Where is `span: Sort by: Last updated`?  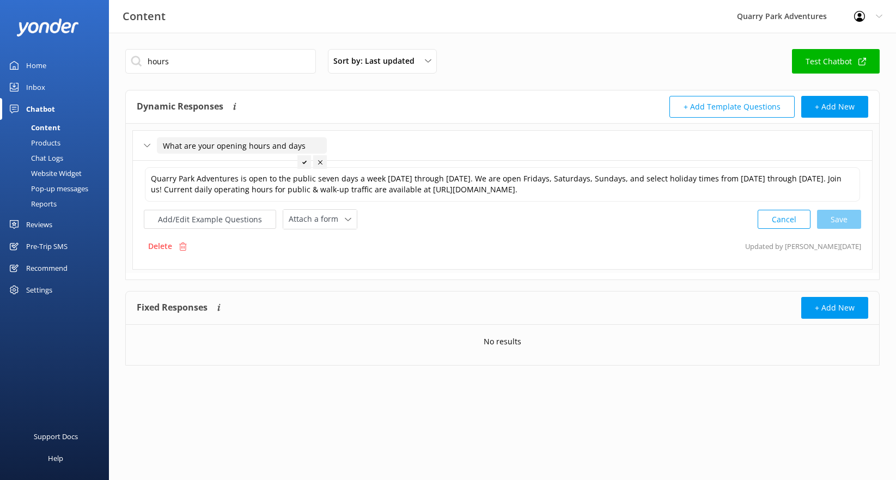
span: Sort by: Last updated is located at coordinates (377, 61).